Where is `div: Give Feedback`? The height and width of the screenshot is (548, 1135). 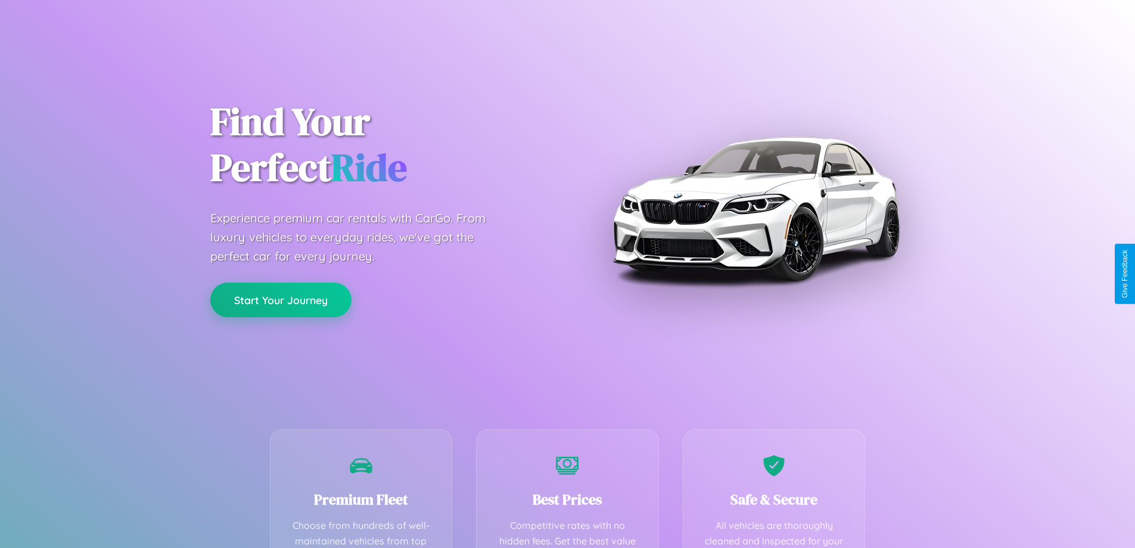
div: Give Feedback is located at coordinates (1125, 274).